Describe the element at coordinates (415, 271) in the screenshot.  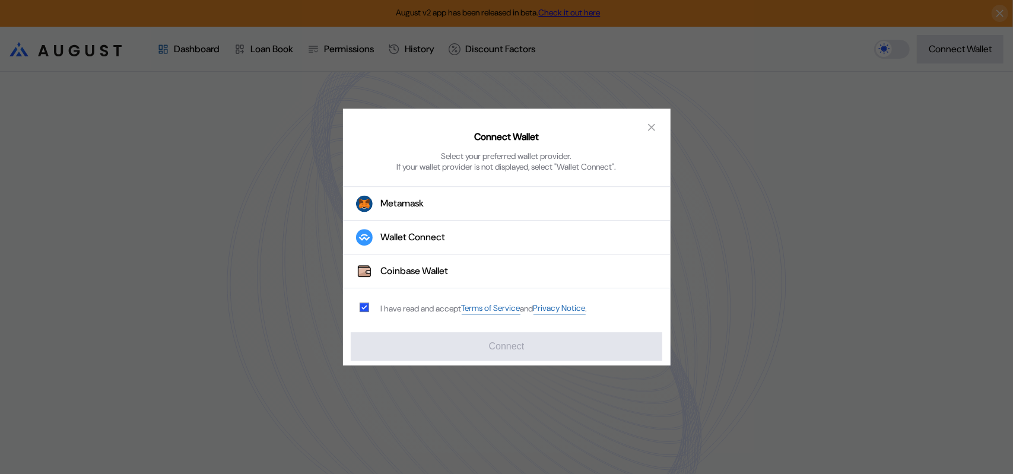
I see `div: Coinbase Wallet` at that location.